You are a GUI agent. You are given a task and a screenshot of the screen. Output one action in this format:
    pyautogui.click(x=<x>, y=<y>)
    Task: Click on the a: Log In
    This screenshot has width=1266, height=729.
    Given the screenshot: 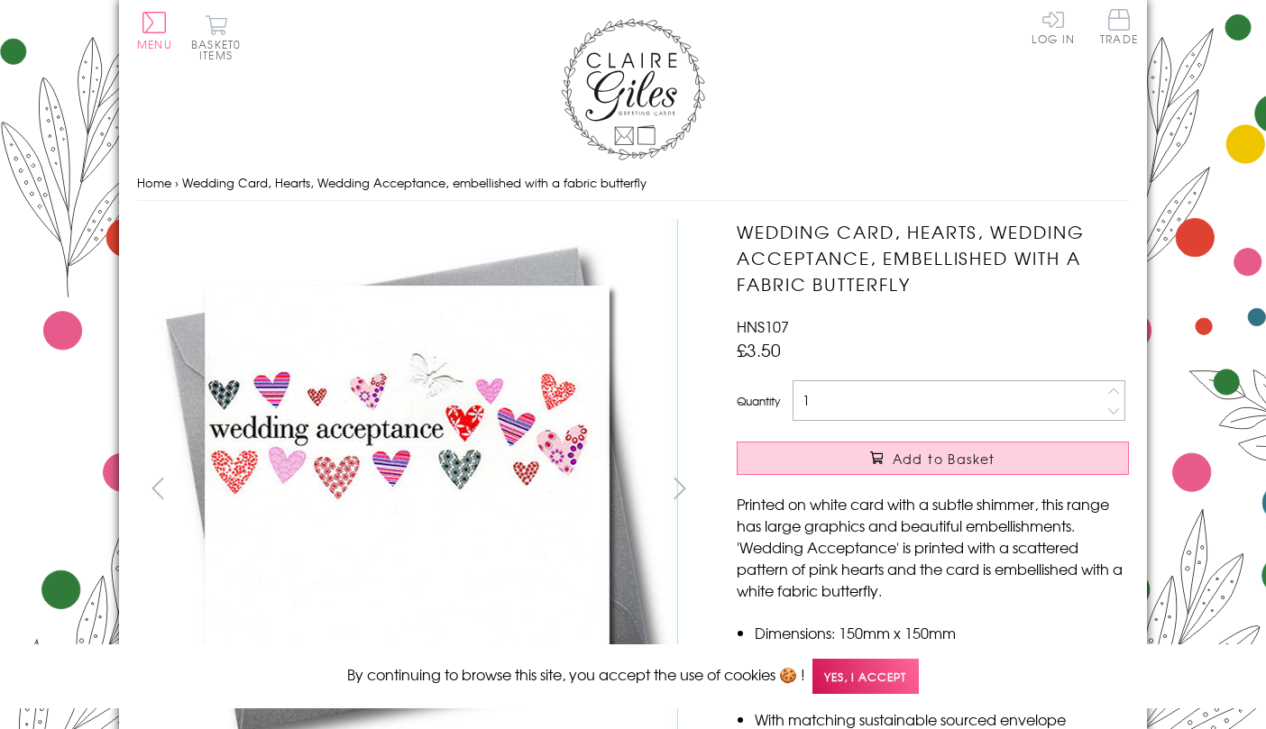 What is the action you would take?
    pyautogui.click(x=1053, y=26)
    